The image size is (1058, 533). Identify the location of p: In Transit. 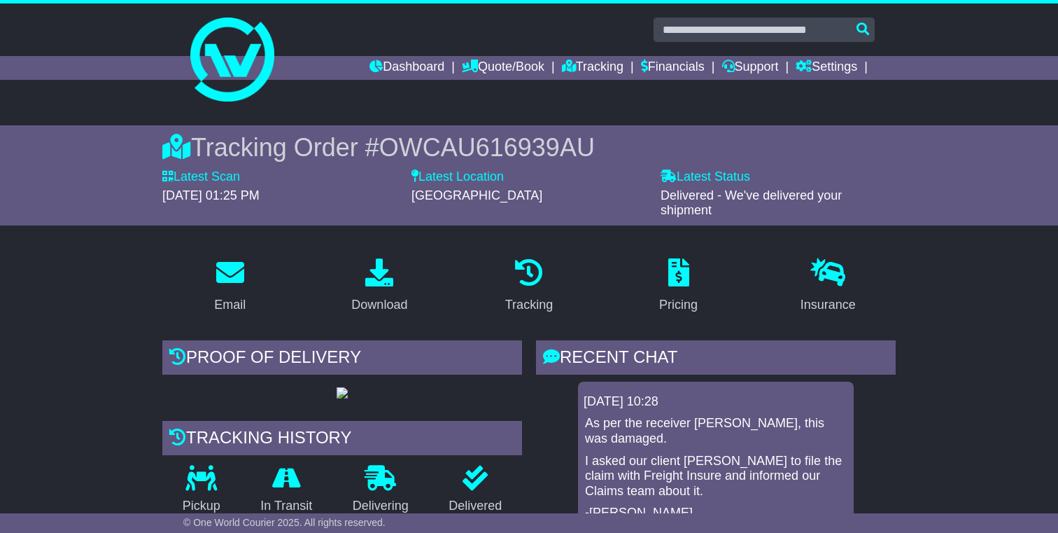
(287, 506).